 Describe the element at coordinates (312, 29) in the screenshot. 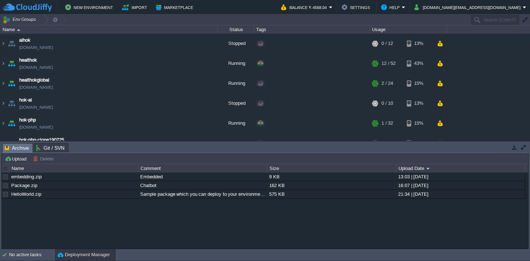

I see `div: Tags` at that location.